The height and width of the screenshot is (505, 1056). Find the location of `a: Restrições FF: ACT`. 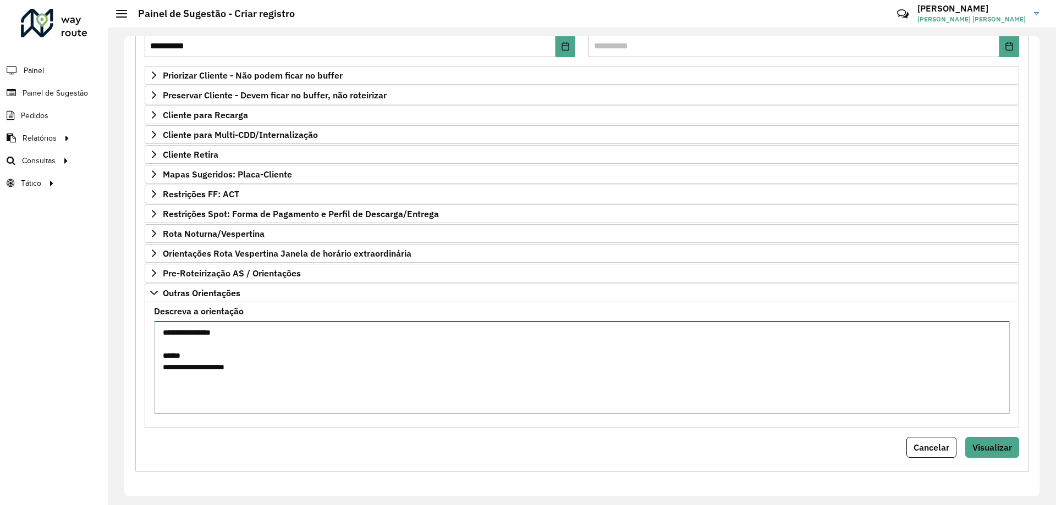

a: Restrições FF: ACT is located at coordinates (582, 194).